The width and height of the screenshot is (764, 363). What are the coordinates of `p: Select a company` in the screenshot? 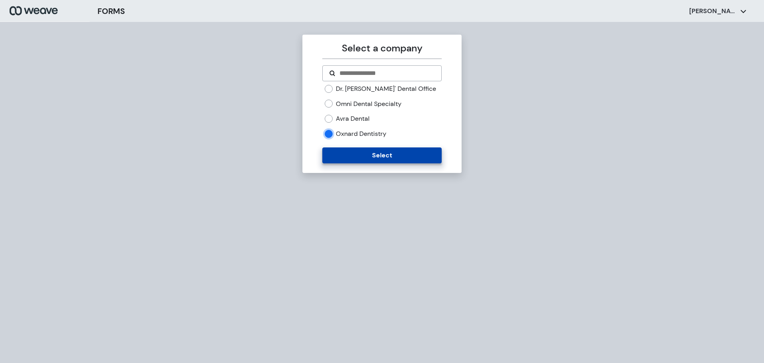 It's located at (382, 48).